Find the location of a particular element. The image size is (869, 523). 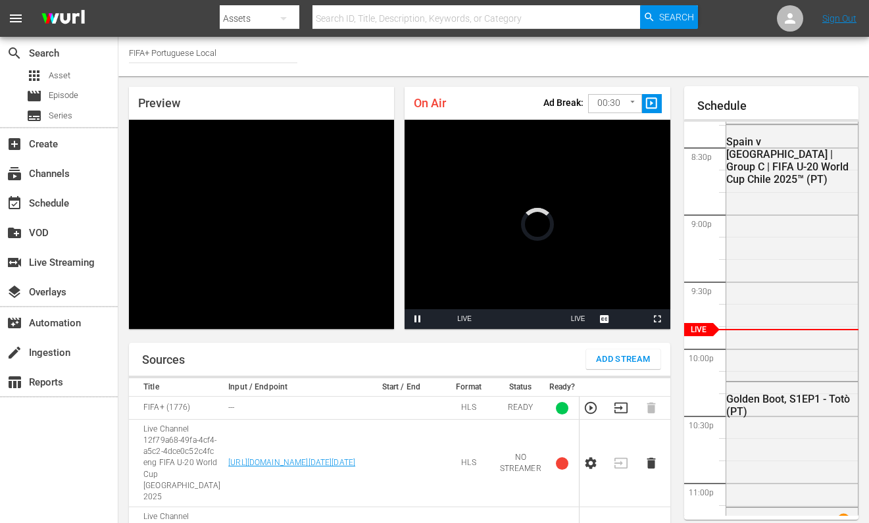

button: Captions is located at coordinates (604, 319).